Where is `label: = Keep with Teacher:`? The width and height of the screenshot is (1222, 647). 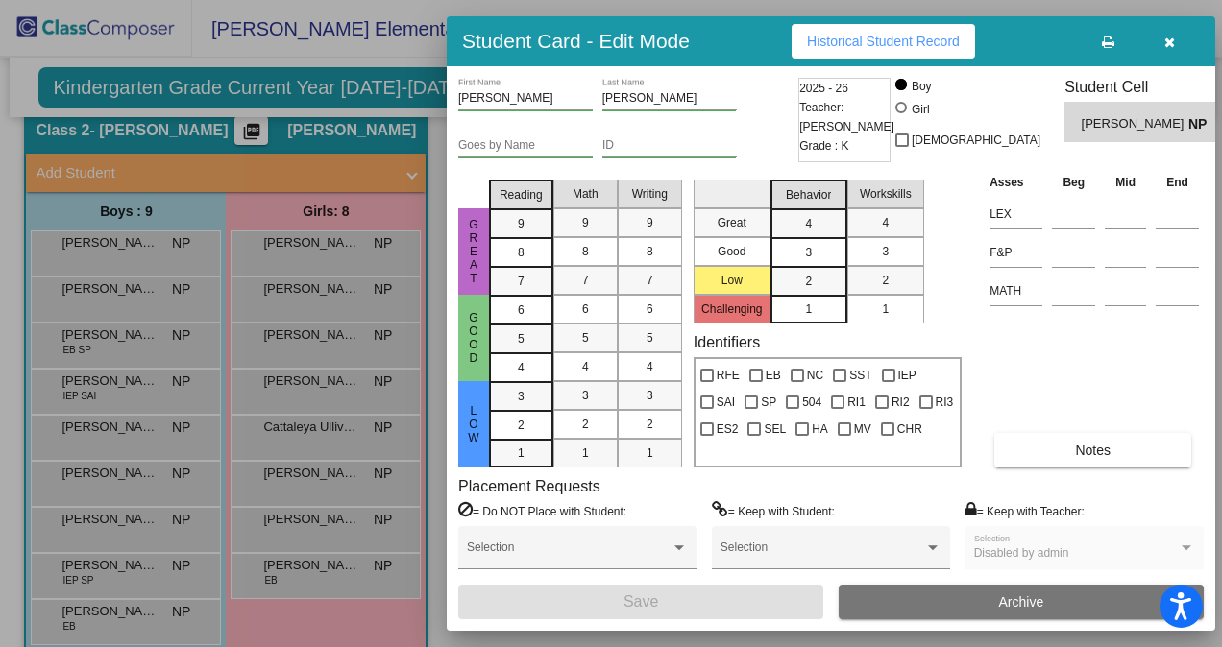 label: = Keep with Teacher: is located at coordinates (1025, 511).